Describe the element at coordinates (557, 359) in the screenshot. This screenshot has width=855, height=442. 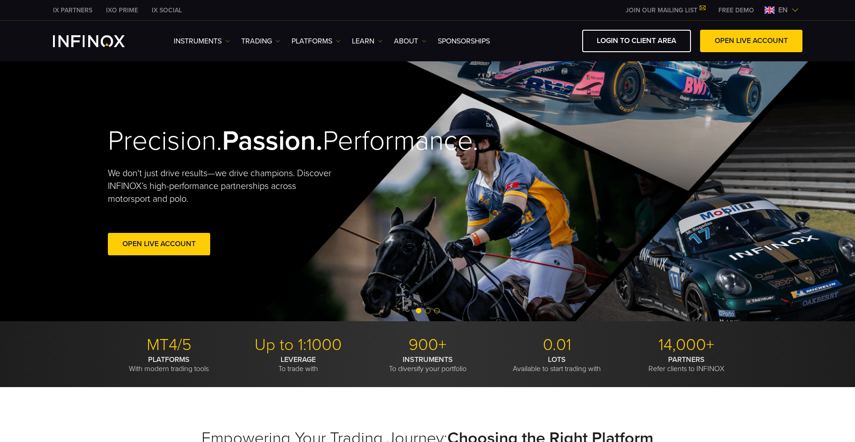
I see `strong: LOTS` at that location.